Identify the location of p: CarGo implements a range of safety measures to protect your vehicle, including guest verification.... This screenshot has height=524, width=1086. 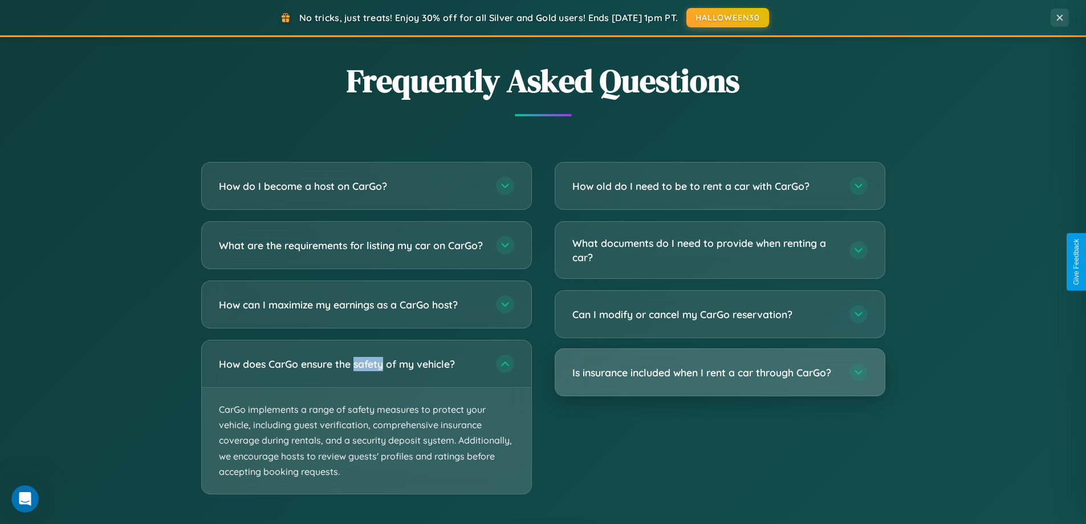
(367, 441).